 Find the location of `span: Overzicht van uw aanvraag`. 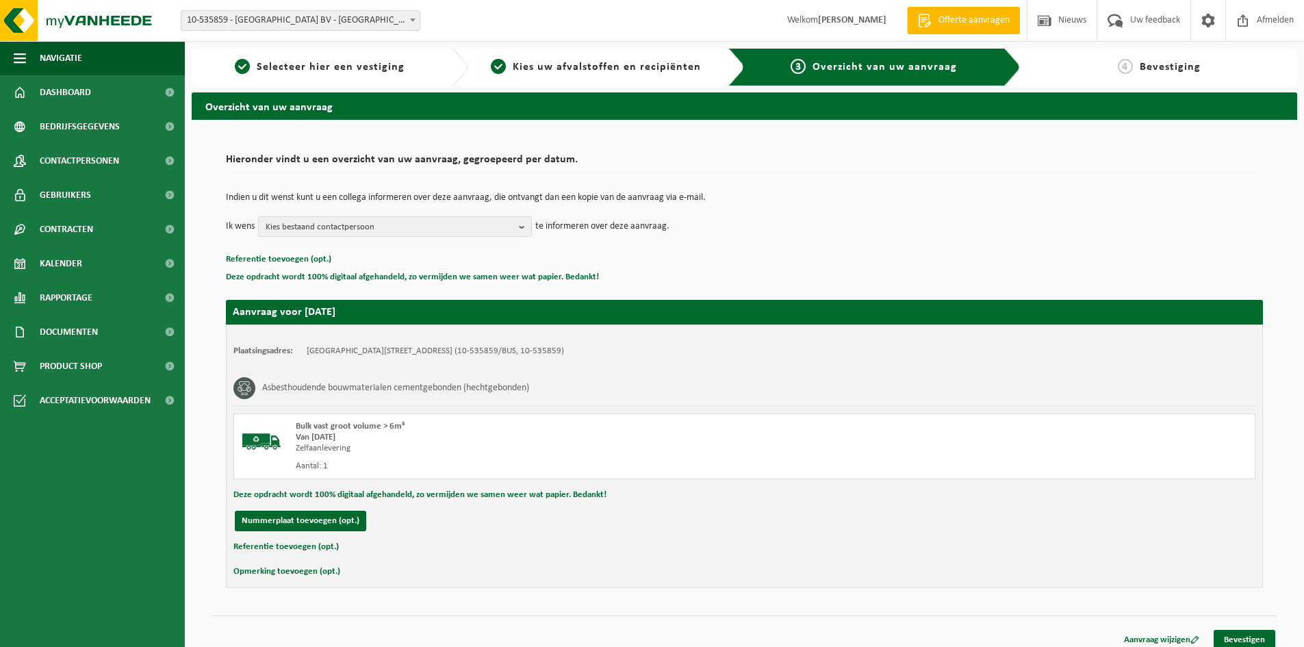

span: Overzicht van uw aanvraag is located at coordinates (884, 67).